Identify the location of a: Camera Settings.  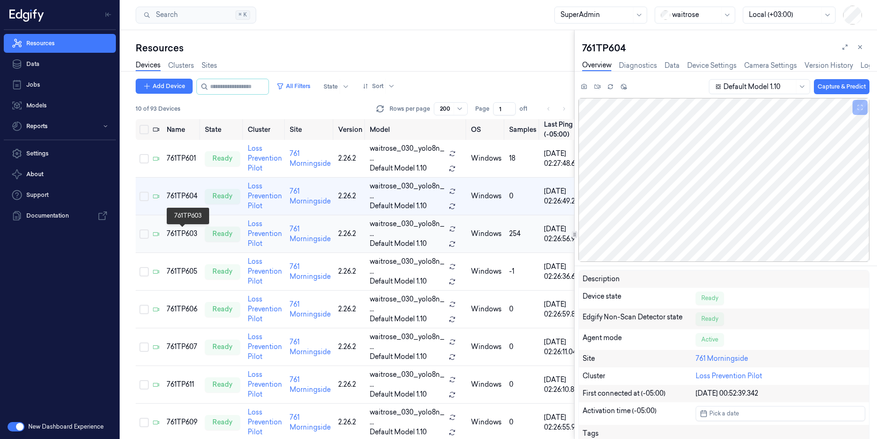
(771, 65).